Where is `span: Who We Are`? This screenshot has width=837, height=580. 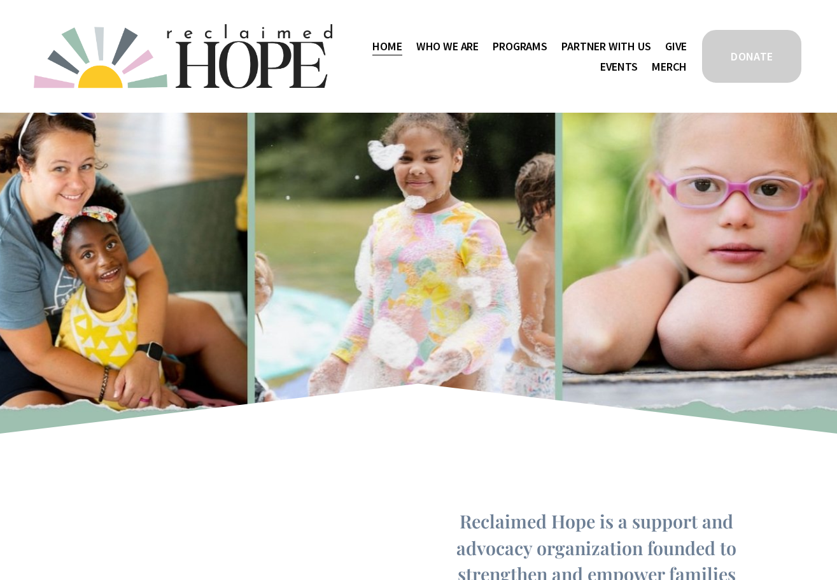 span: Who We Are is located at coordinates (447, 46).